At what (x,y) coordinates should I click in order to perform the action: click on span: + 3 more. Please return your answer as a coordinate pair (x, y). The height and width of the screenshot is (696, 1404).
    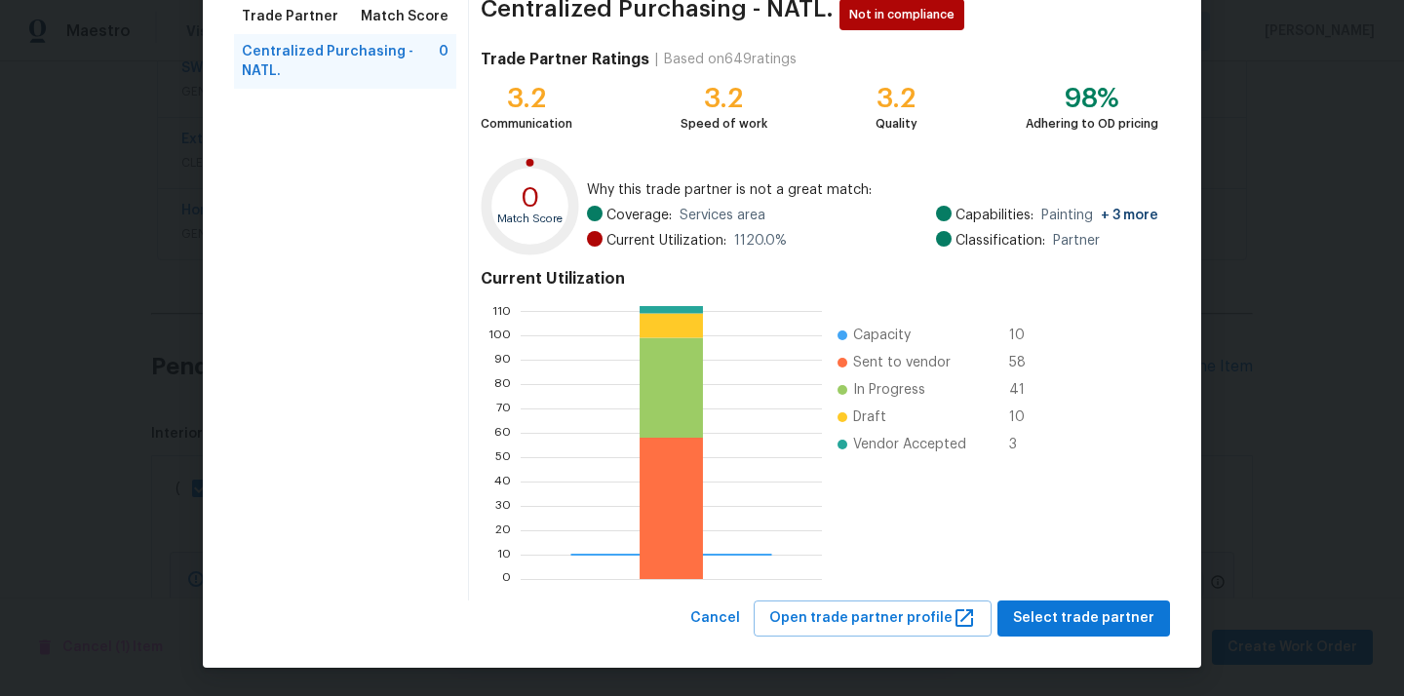
    Looking at the image, I should click on (1129, 215).